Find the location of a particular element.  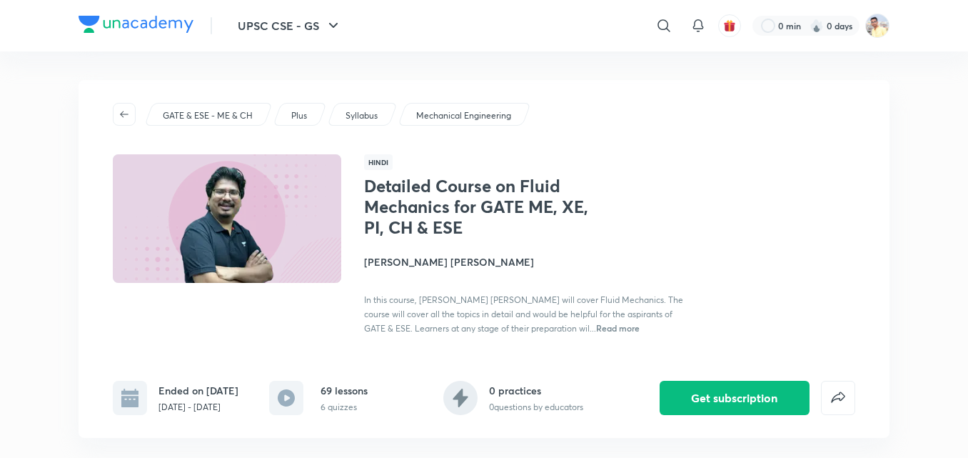

p: Mechanical Engineering is located at coordinates (463, 116).